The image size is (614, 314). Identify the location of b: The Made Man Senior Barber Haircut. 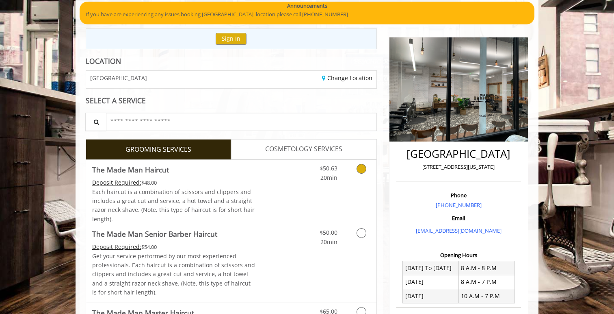
(155, 234).